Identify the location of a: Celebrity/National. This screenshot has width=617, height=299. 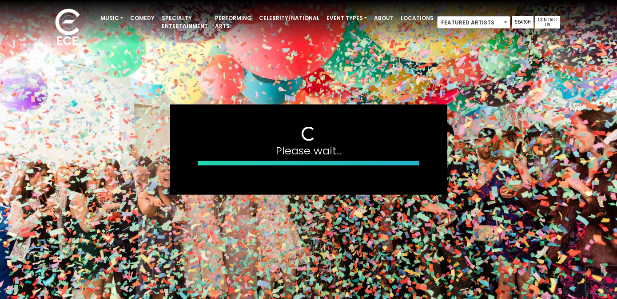
(289, 18).